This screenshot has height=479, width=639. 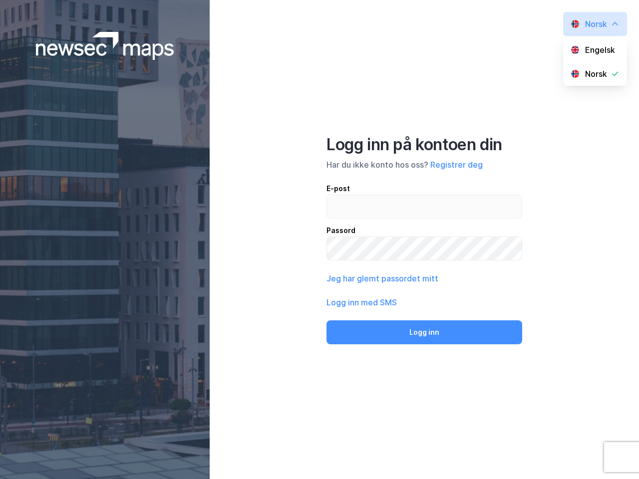 I want to click on div: Logg inn på kontoen din, so click(x=424, y=145).